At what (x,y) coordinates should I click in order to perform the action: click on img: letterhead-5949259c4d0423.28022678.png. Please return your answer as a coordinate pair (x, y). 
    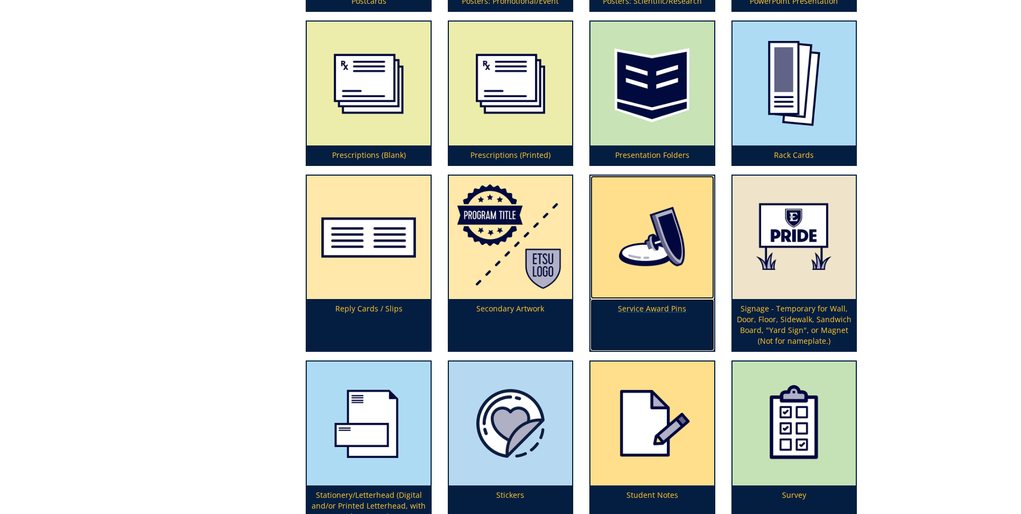
    Looking at the image, I should click on (368, 423).